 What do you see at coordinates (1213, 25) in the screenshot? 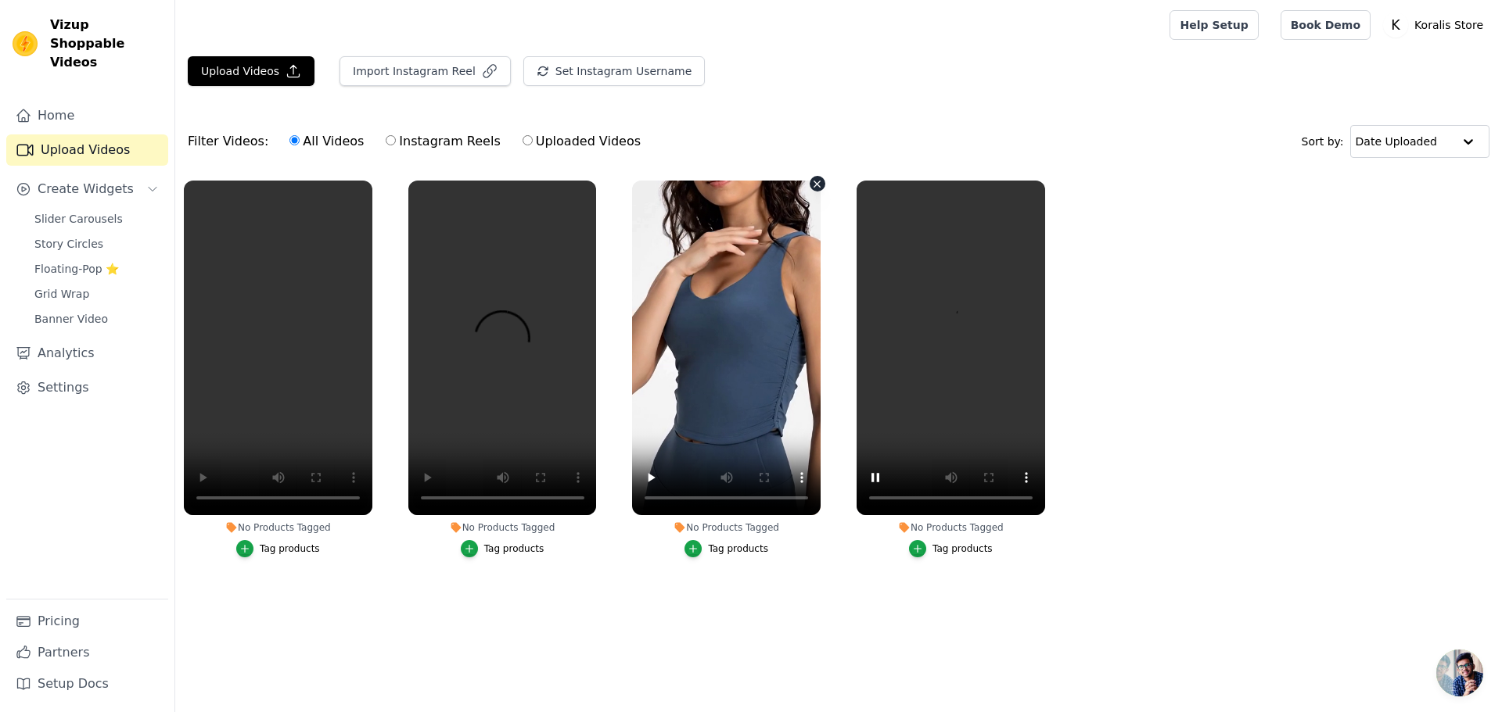
I see `a: Help Setup` at bounding box center [1213, 25].